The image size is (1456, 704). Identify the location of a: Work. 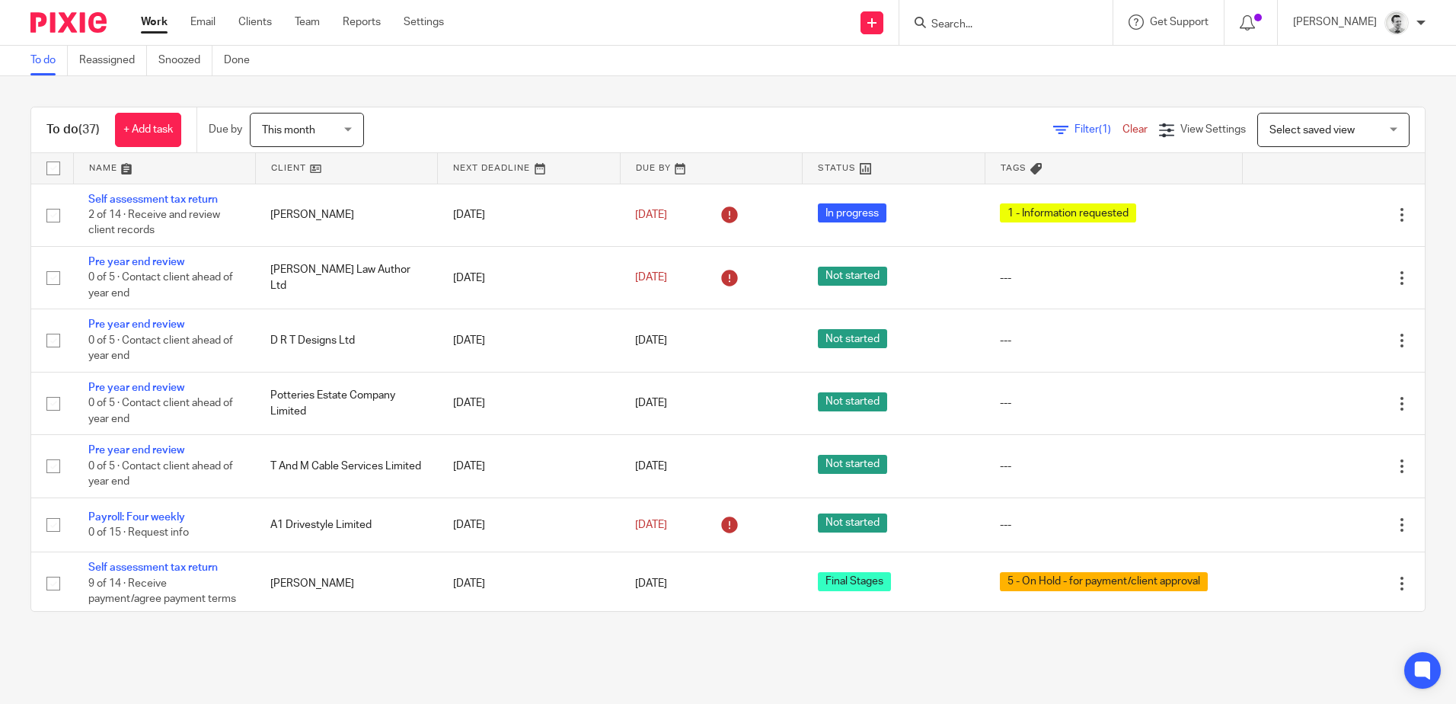
(154, 22).